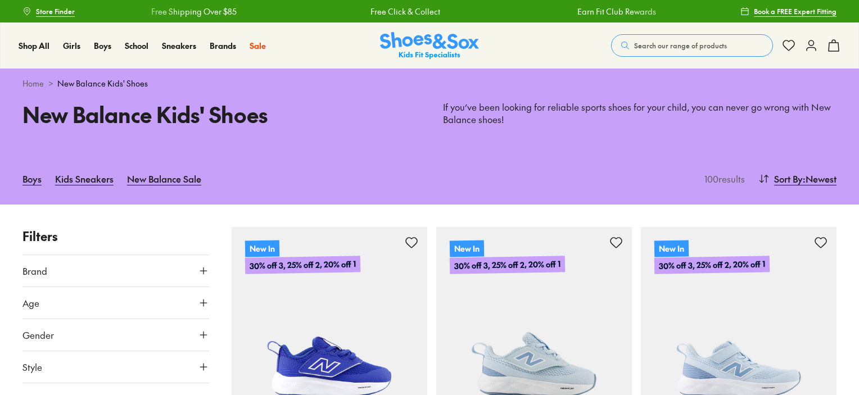  What do you see at coordinates (223, 46) in the screenshot?
I see `a: Brands` at bounding box center [223, 46].